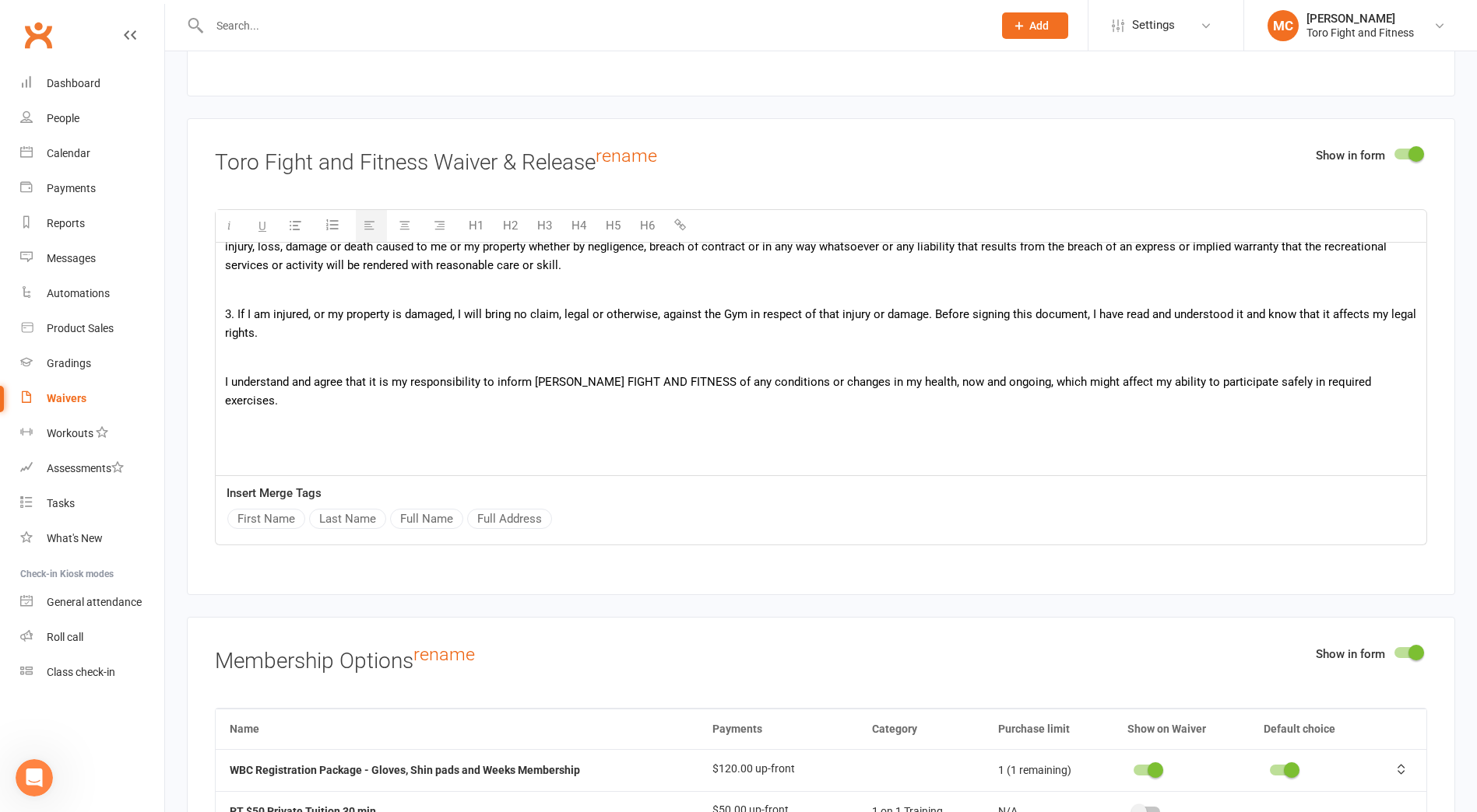 This screenshot has width=1477, height=812. What do you see at coordinates (545, 225) in the screenshot?
I see `button: H3` at bounding box center [545, 225].